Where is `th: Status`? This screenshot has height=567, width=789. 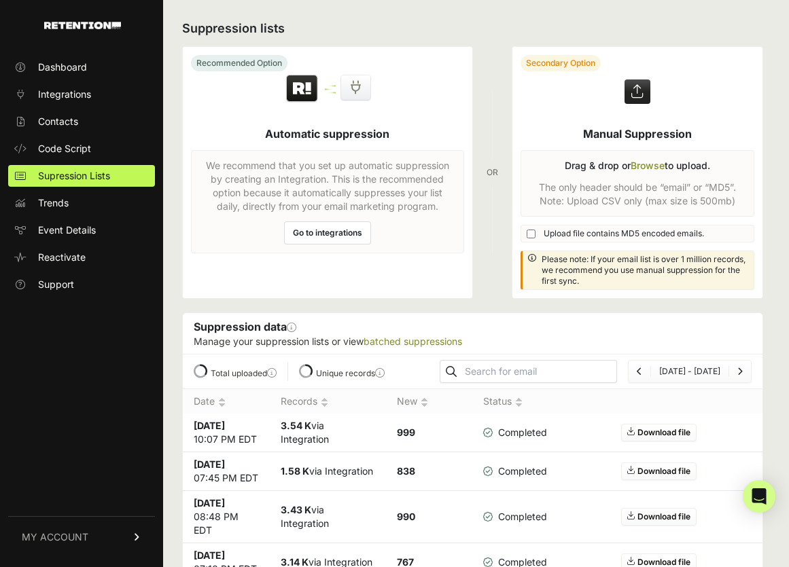
th: Status is located at coordinates (515, 402).